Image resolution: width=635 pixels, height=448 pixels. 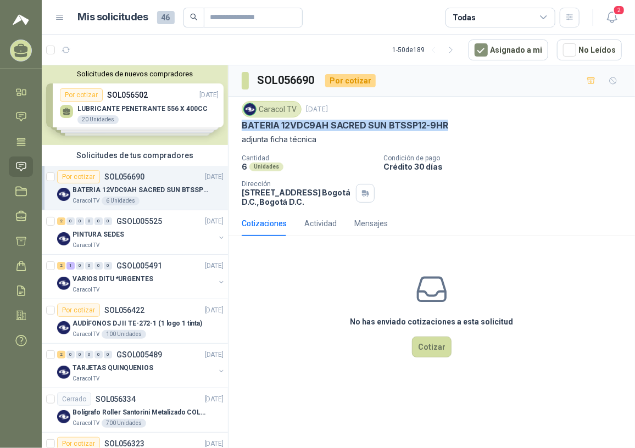 What do you see at coordinates (166, 18) in the screenshot?
I see `span: 46` at bounding box center [166, 18].